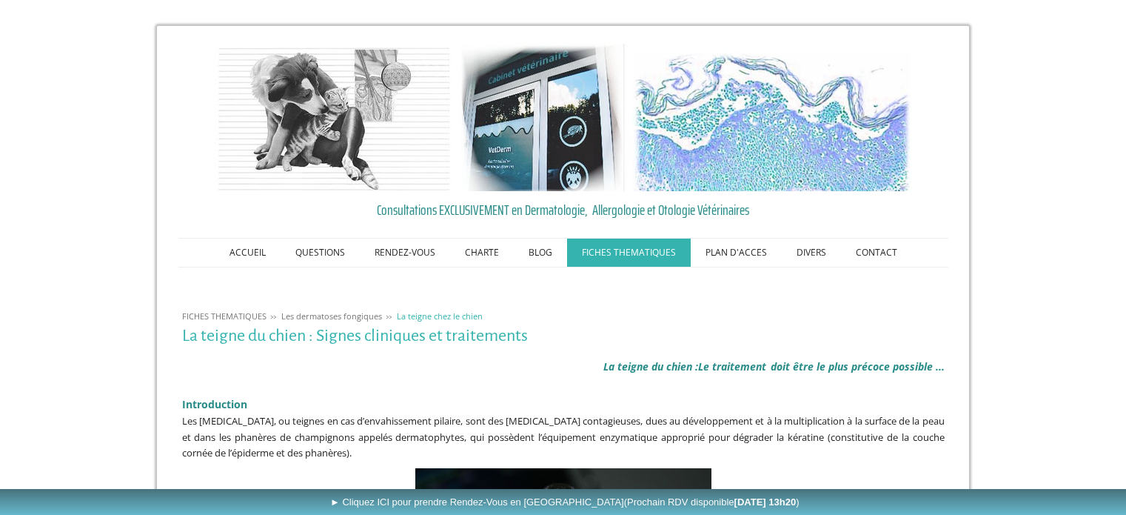  What do you see at coordinates (712, 501) in the screenshot?
I see `span: (Prochain RDV disponible )` at bounding box center [712, 501].